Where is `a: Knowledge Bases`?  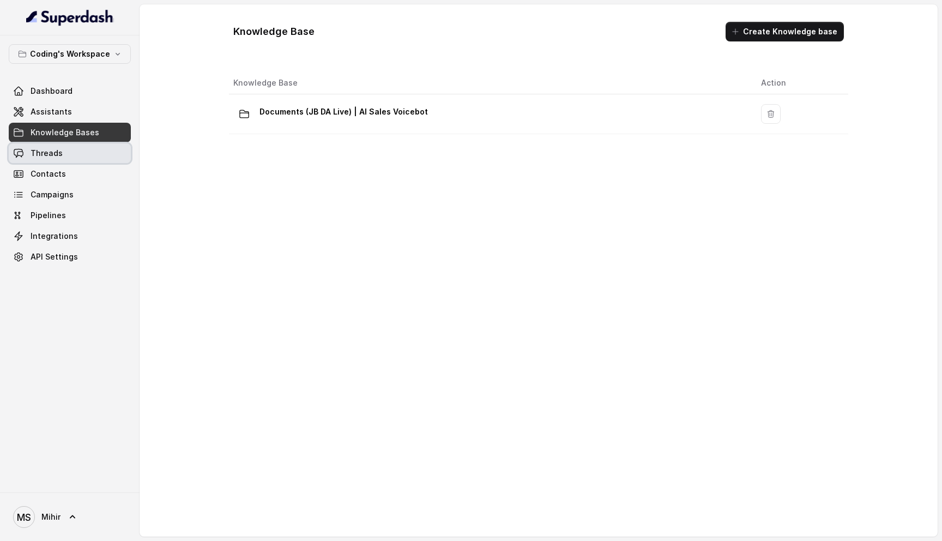 a: Knowledge Bases is located at coordinates (70, 132).